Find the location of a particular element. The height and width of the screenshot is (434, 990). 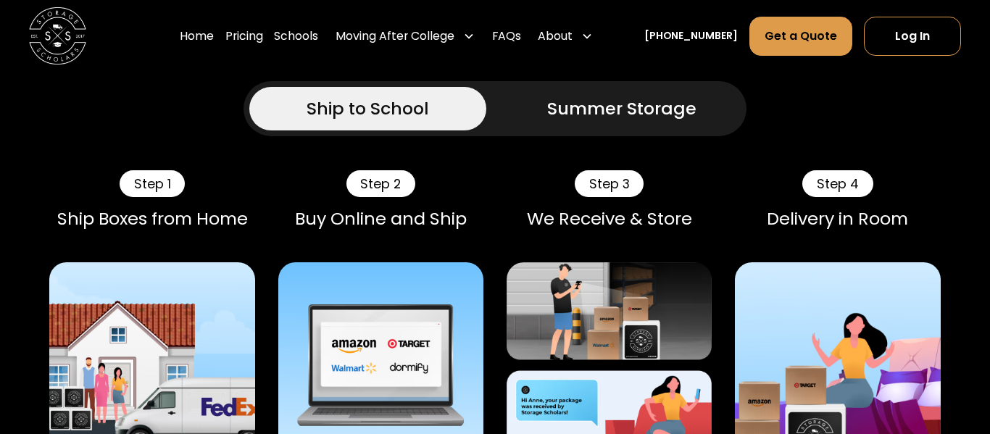

a: Home is located at coordinates (196, 36).